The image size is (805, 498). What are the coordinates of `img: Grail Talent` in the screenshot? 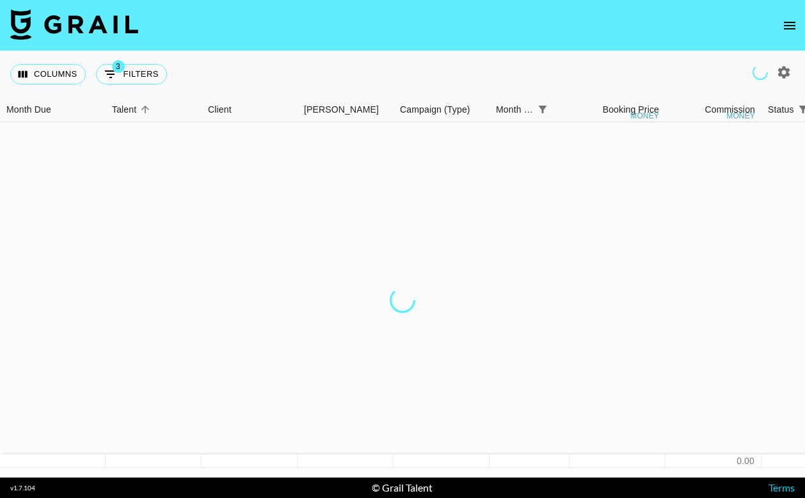 It's located at (74, 24).